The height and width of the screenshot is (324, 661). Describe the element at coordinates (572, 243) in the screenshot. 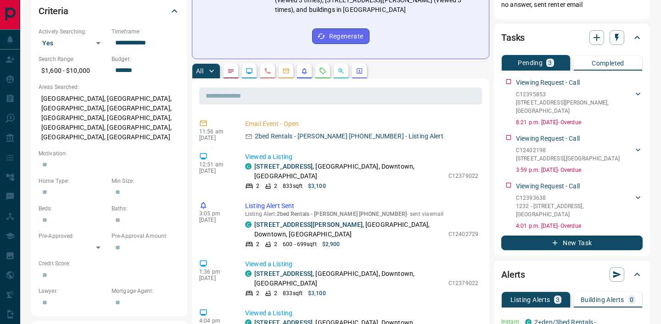

I see `button: New Task` at that location.